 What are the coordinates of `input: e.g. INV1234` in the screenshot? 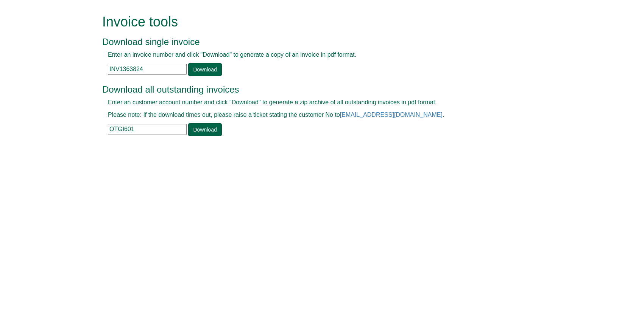 It's located at (147, 69).